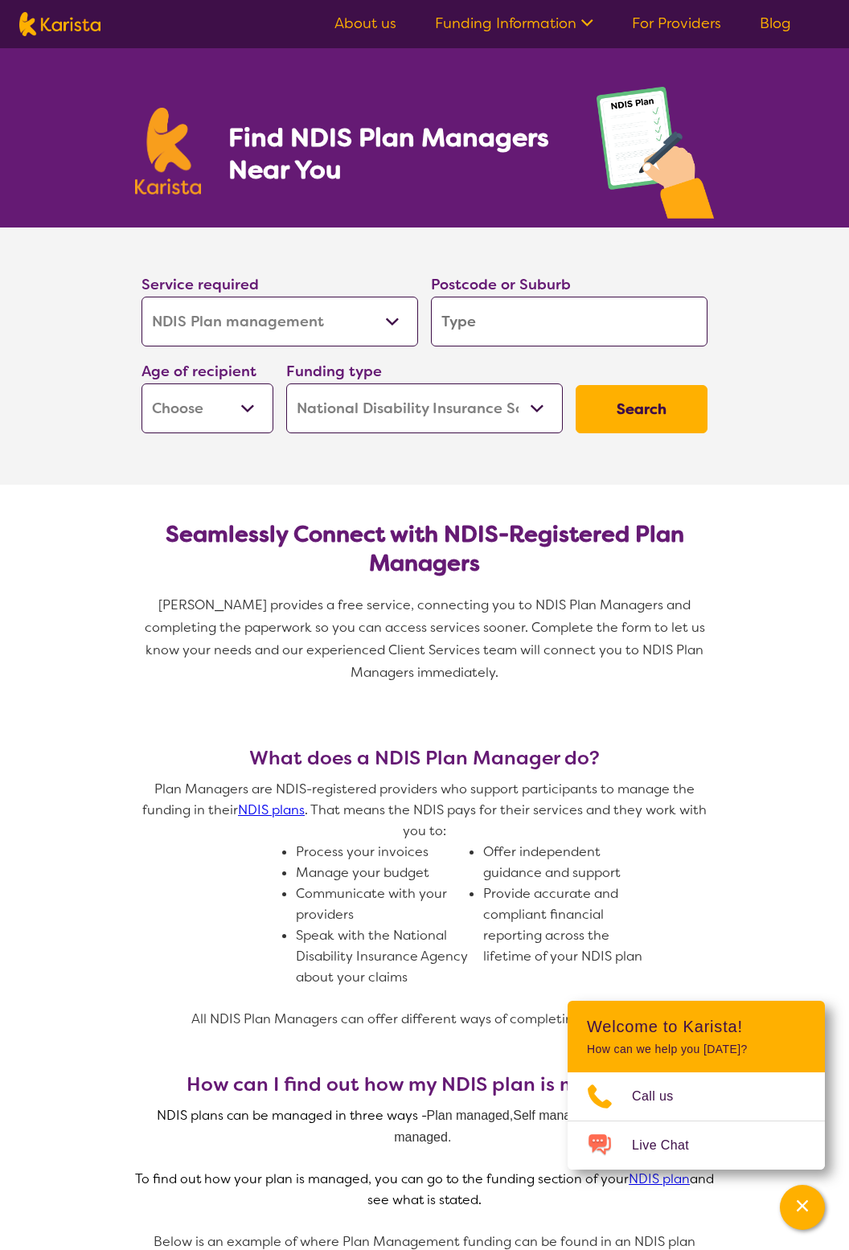  Describe the element at coordinates (696, 1026) in the screenshot. I see `h2: Welcome to Karista!` at that location.